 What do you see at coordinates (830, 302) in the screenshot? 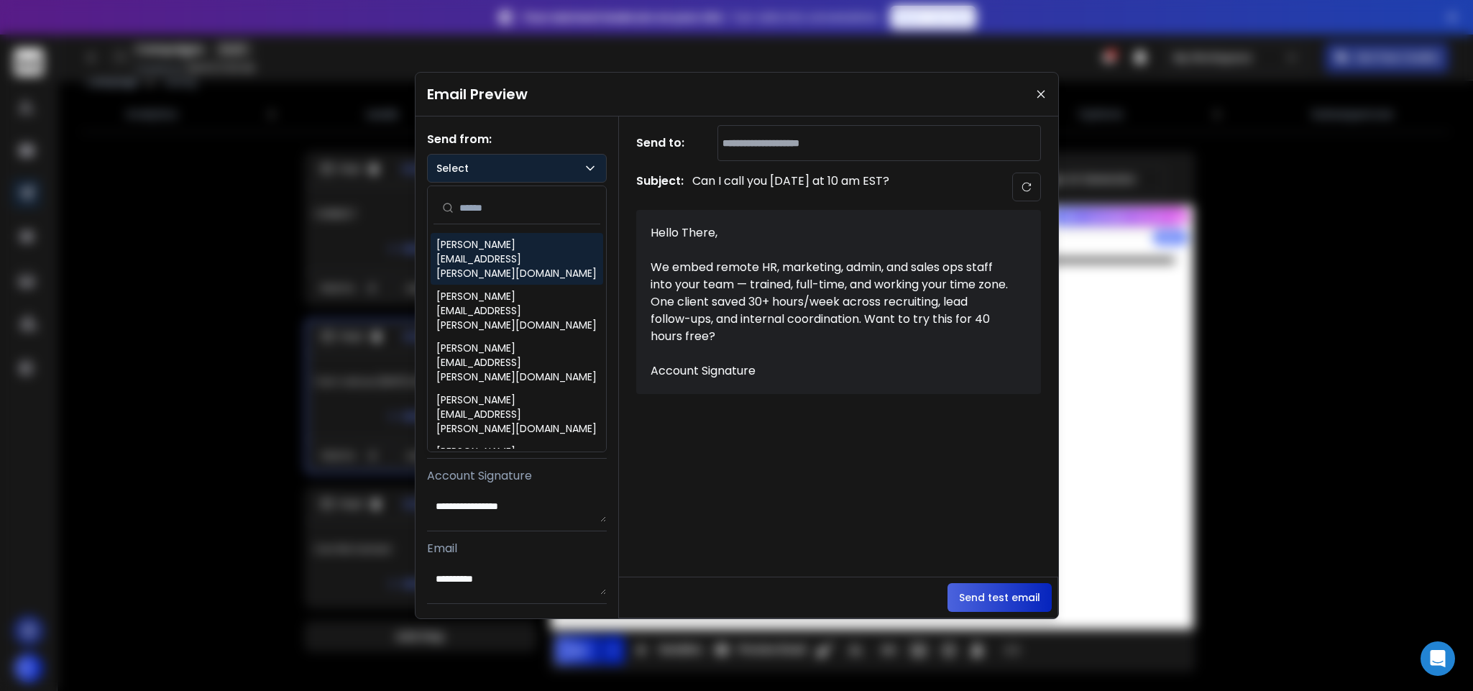
I see `div: We embed remote HR, marketing, admin, and sales ops staff into your team — trained, full-time, an...` at bounding box center [830, 302].